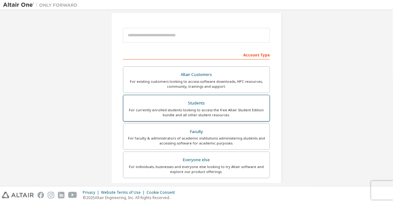 The image size is (393, 204). What do you see at coordinates (196, 55) in the screenshot?
I see `div: Account Type` at bounding box center [196, 55].